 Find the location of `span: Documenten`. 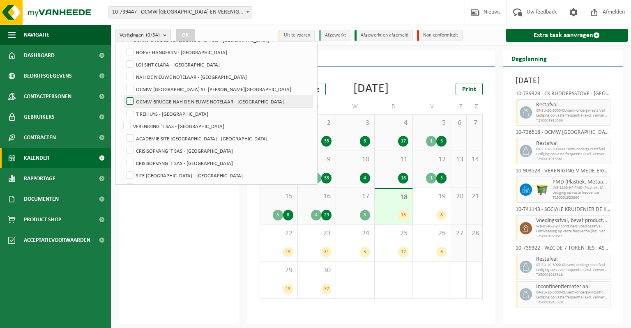

span: Documenten is located at coordinates (41, 199).